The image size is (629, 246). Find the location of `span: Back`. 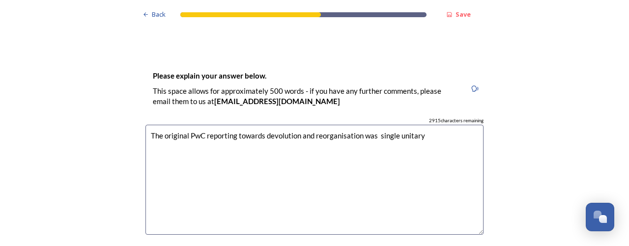

span: Back is located at coordinates (159, 14).